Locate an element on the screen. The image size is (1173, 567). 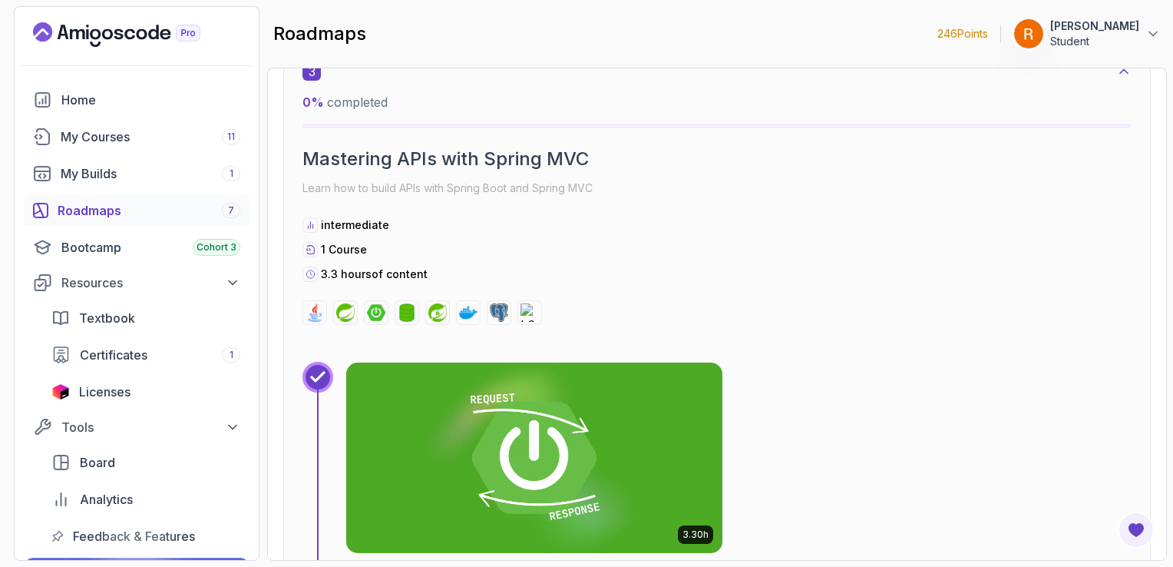
a: feedback is located at coordinates (146, 536).